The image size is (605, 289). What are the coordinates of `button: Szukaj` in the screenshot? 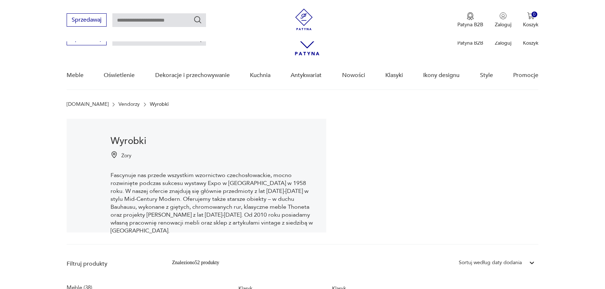 It's located at (198, 20).